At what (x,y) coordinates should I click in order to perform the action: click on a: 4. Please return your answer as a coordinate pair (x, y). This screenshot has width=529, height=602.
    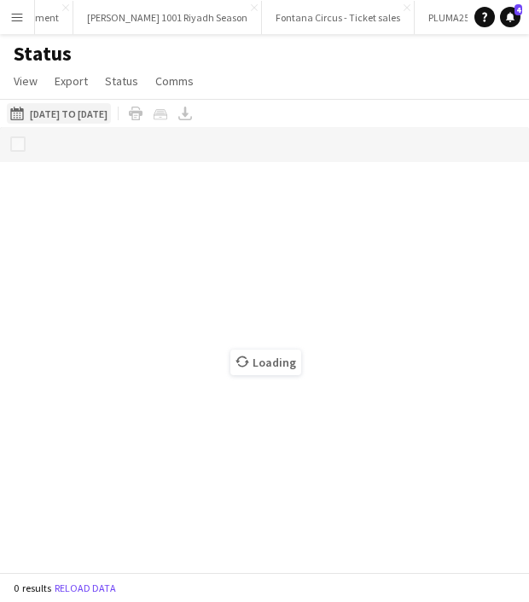
    Looking at the image, I should click on (510, 17).